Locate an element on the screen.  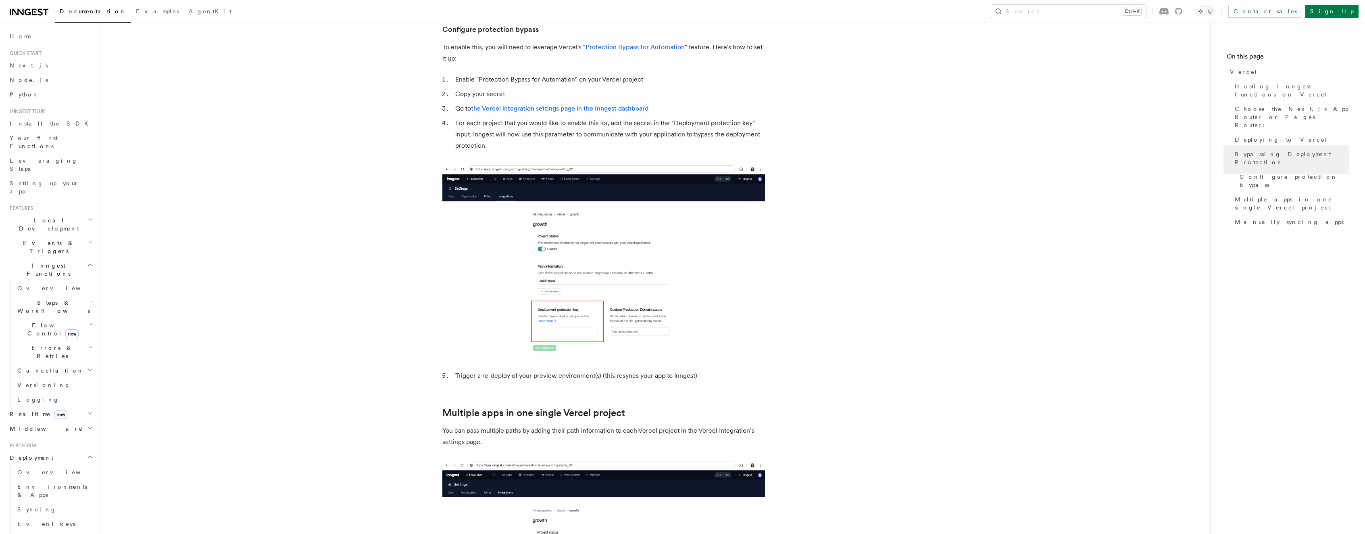
span: Environments & Apps is located at coordinates (52, 490).